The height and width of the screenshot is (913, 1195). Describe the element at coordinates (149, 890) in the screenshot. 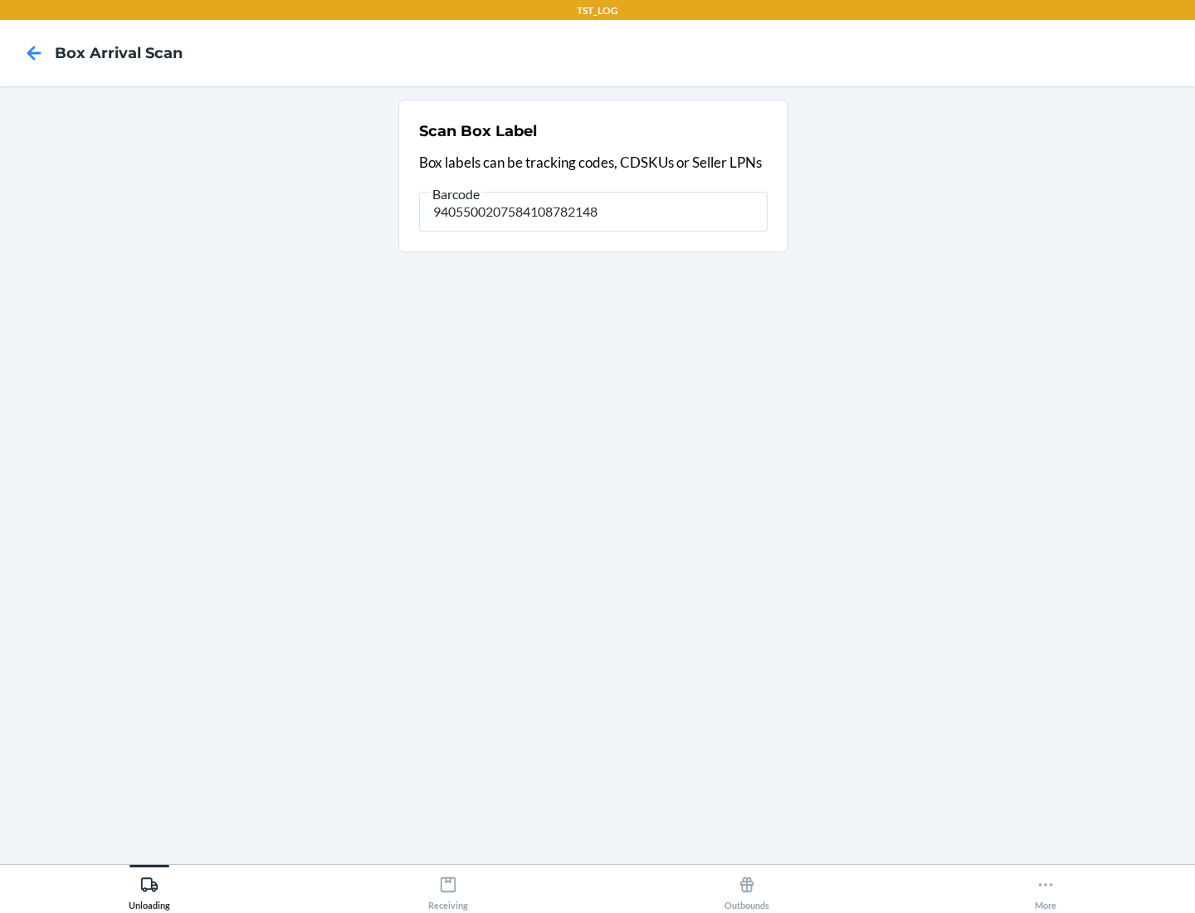

I see `div: Unloading` at that location.